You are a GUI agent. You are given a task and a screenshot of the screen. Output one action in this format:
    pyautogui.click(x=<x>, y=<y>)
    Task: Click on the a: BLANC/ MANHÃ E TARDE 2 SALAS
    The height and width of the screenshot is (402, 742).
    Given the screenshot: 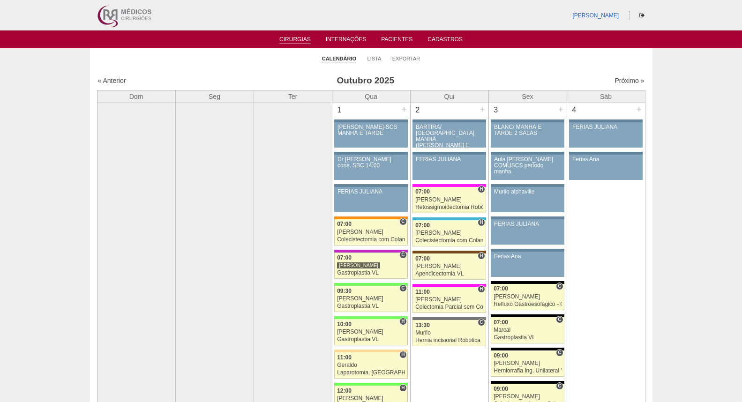 What is the action you would take?
    pyautogui.click(x=527, y=135)
    